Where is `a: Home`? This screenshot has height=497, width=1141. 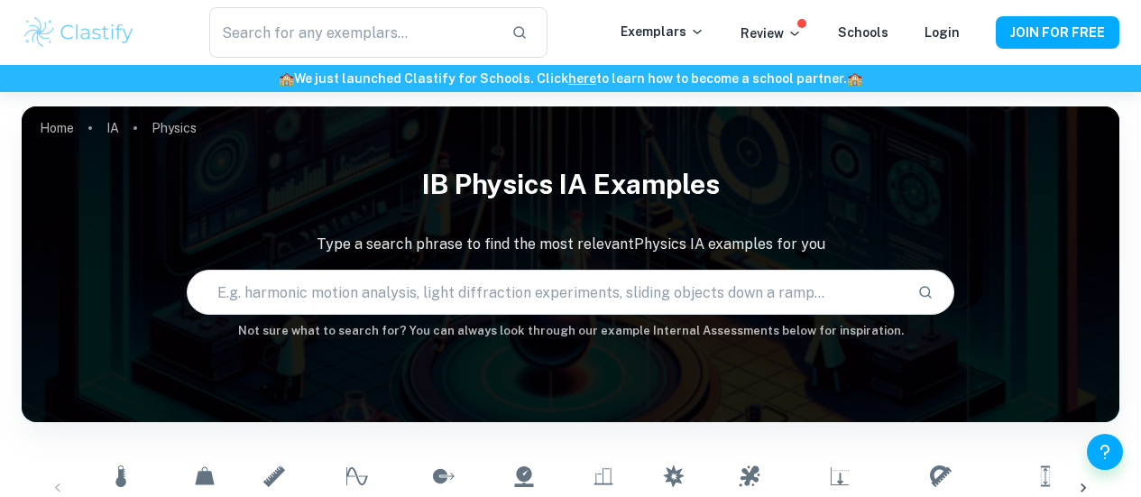 a: Home is located at coordinates (57, 128).